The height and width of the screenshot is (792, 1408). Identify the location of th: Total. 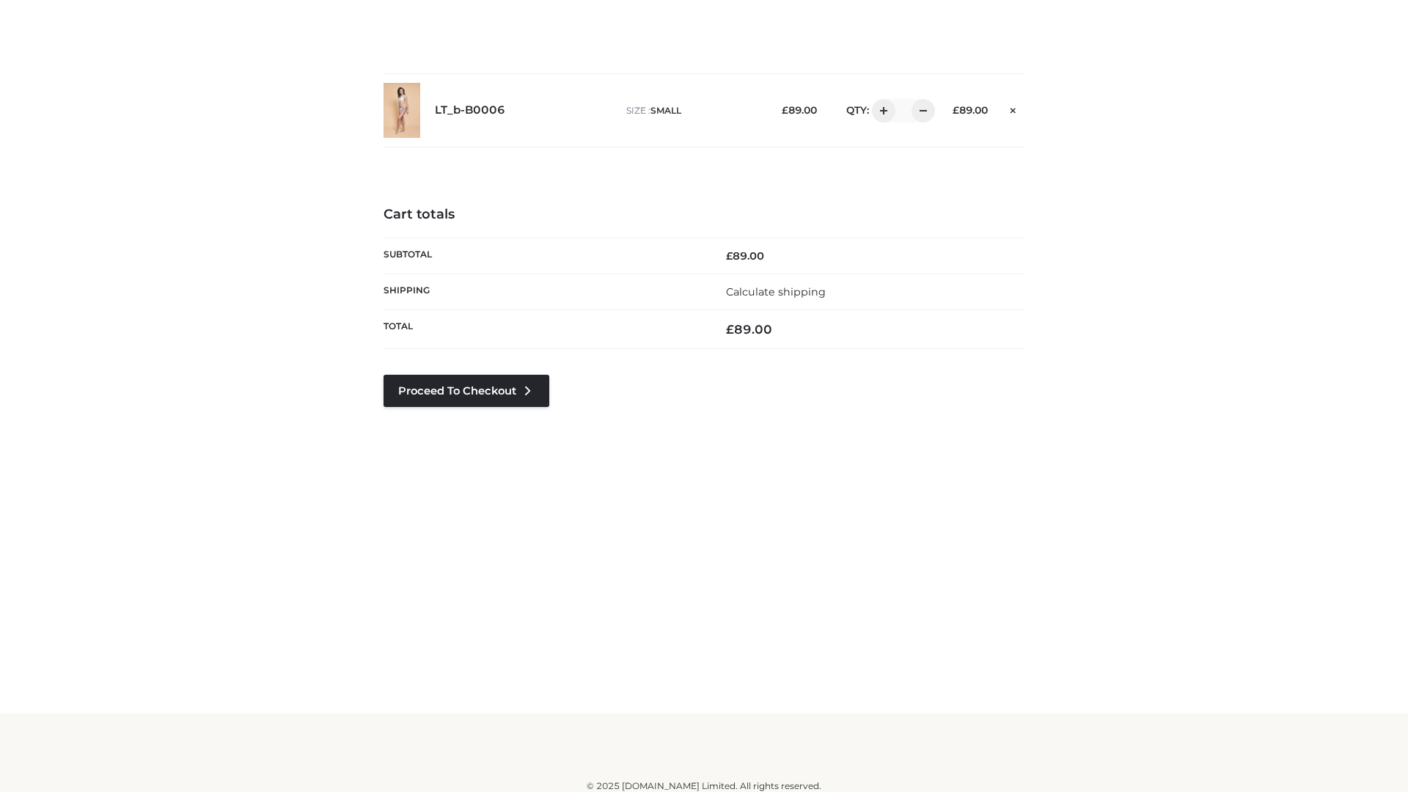
(544, 329).